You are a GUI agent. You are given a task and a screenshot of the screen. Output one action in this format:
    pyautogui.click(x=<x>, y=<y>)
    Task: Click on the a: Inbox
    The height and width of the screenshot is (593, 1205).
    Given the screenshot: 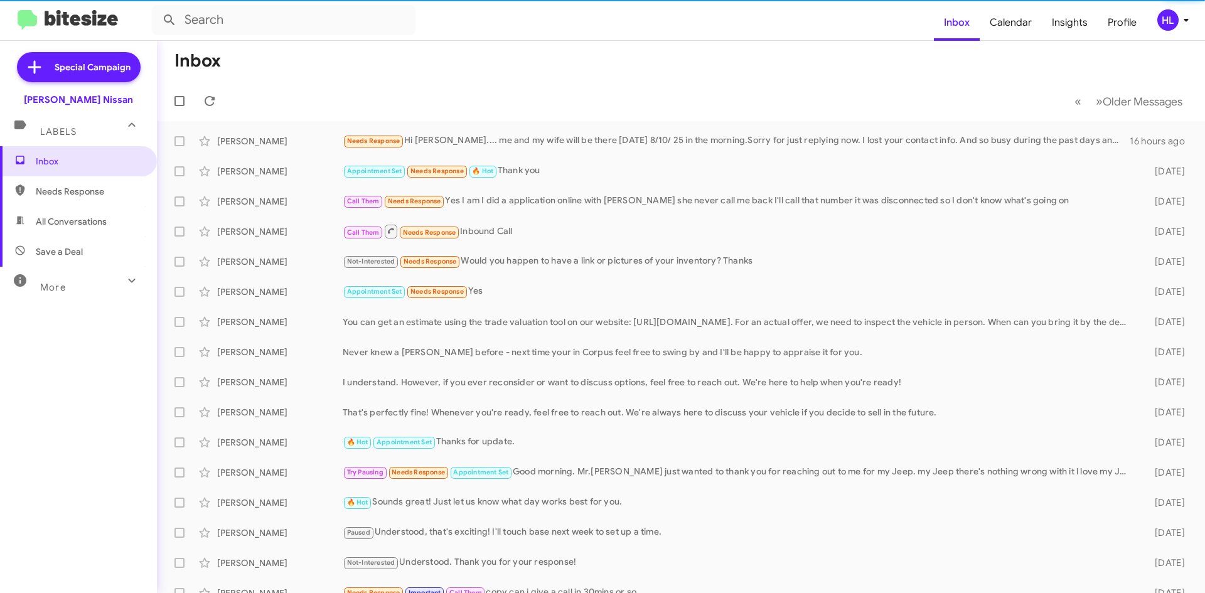 What is the action you would take?
    pyautogui.click(x=957, y=23)
    